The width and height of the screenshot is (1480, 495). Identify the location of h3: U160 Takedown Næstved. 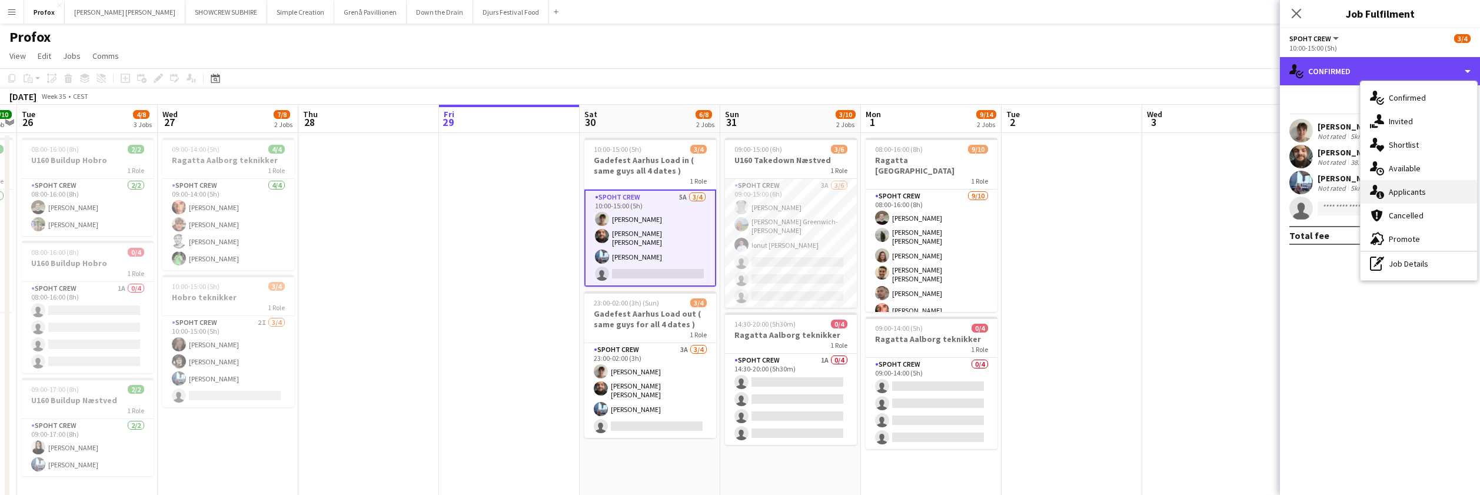
(791, 160).